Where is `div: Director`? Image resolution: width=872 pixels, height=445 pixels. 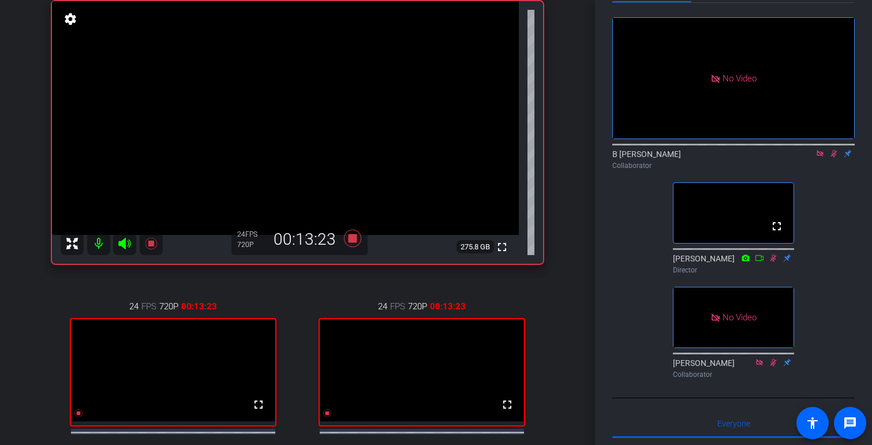 div: Director is located at coordinates (733, 270).